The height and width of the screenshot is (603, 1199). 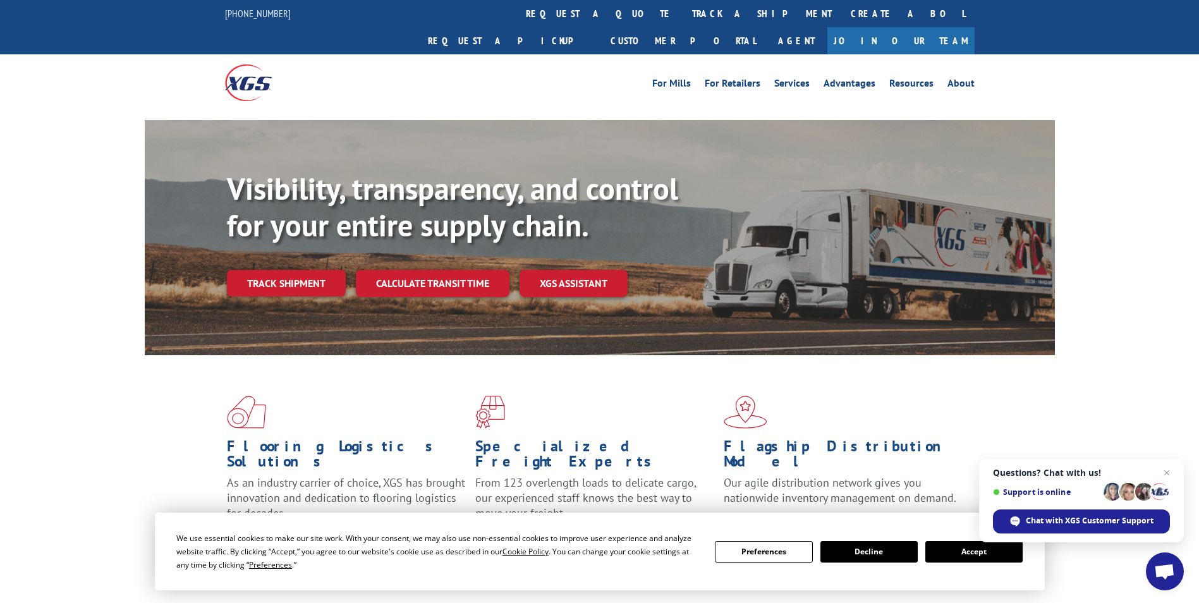 What do you see at coordinates (346, 457) in the screenshot?
I see `h1: Flooring Logistics Solutions` at bounding box center [346, 457].